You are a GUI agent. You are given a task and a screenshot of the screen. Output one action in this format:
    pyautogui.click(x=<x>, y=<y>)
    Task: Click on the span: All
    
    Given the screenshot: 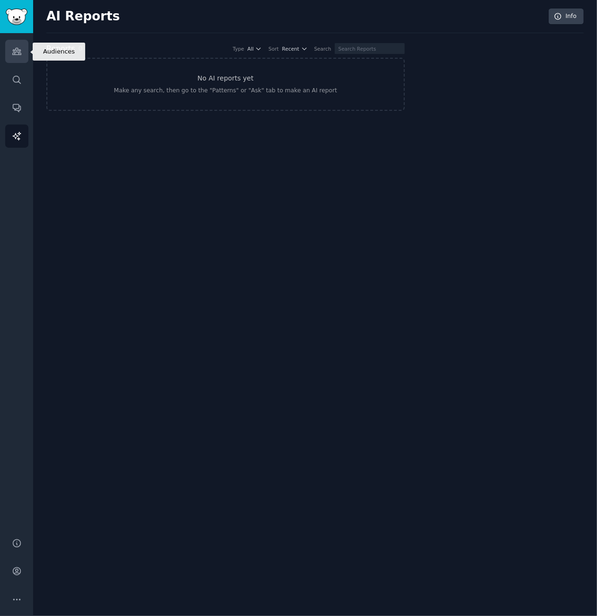 What is the action you would take?
    pyautogui.click(x=250, y=49)
    